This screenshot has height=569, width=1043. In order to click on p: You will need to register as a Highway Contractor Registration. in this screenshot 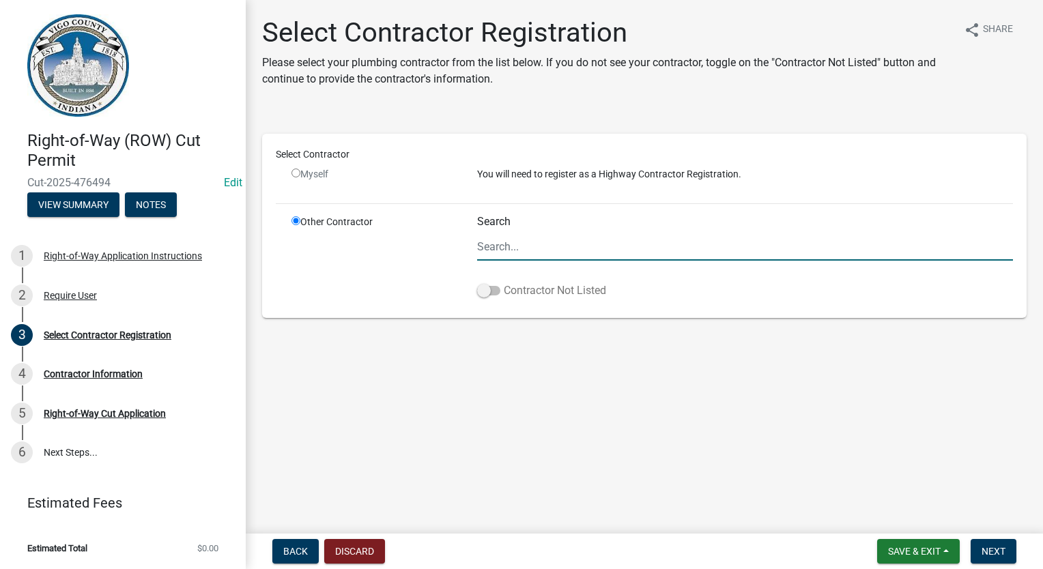, I will do `click(745, 174)`.